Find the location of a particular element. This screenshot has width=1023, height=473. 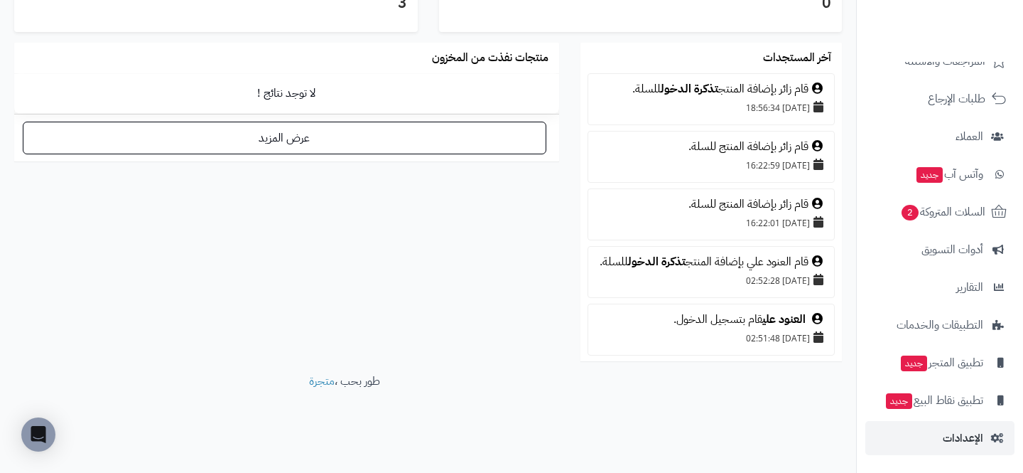

div: قام العنود علي بإضافة المنتج للسلة. is located at coordinates (711, 262).